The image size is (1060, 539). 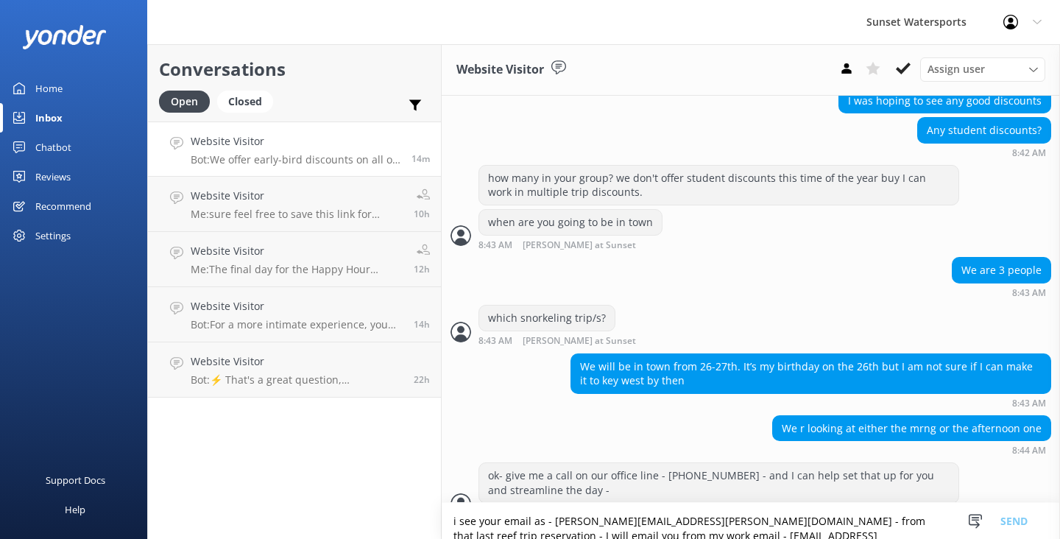 What do you see at coordinates (188, 101) in the screenshot?
I see `a: Open` at bounding box center [188, 101].